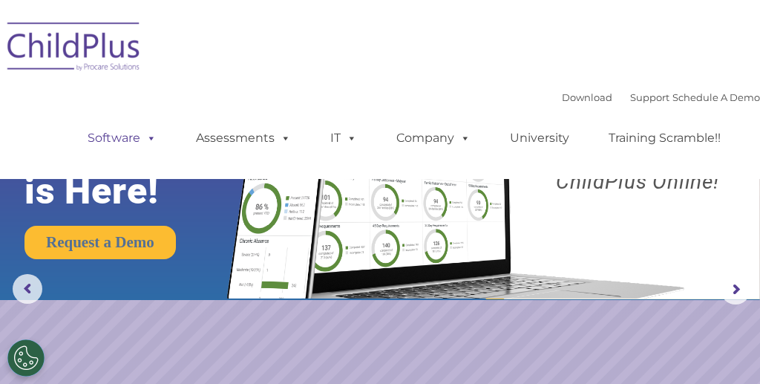  What do you see at coordinates (716, 97) in the screenshot?
I see `a: Schedule A Demo` at bounding box center [716, 97].